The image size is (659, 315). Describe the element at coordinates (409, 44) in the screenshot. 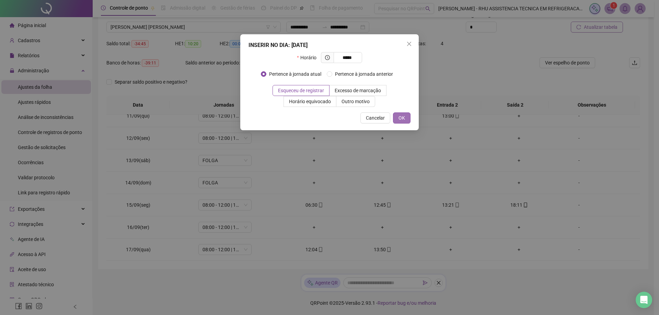

I see `span: close` at that location.